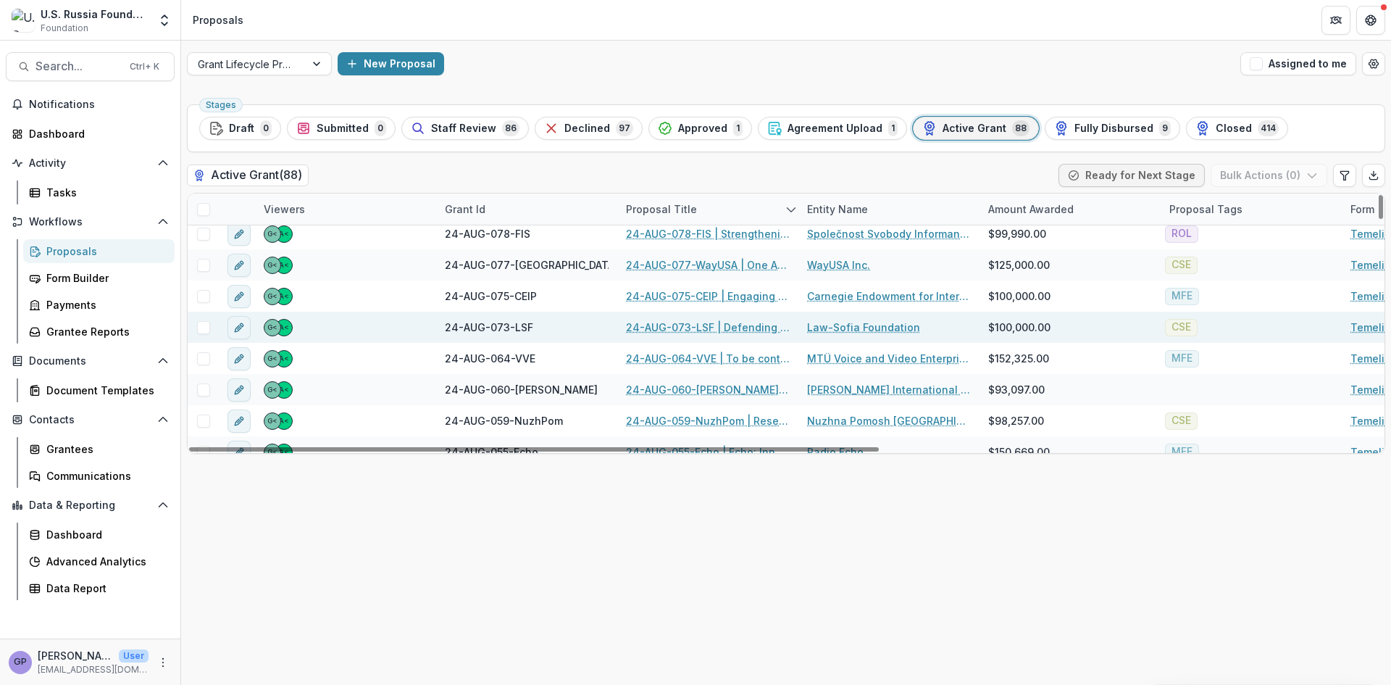 This screenshot has height=685, width=1391. Describe the element at coordinates (99, 192) in the screenshot. I see `a: Tasks` at that location.